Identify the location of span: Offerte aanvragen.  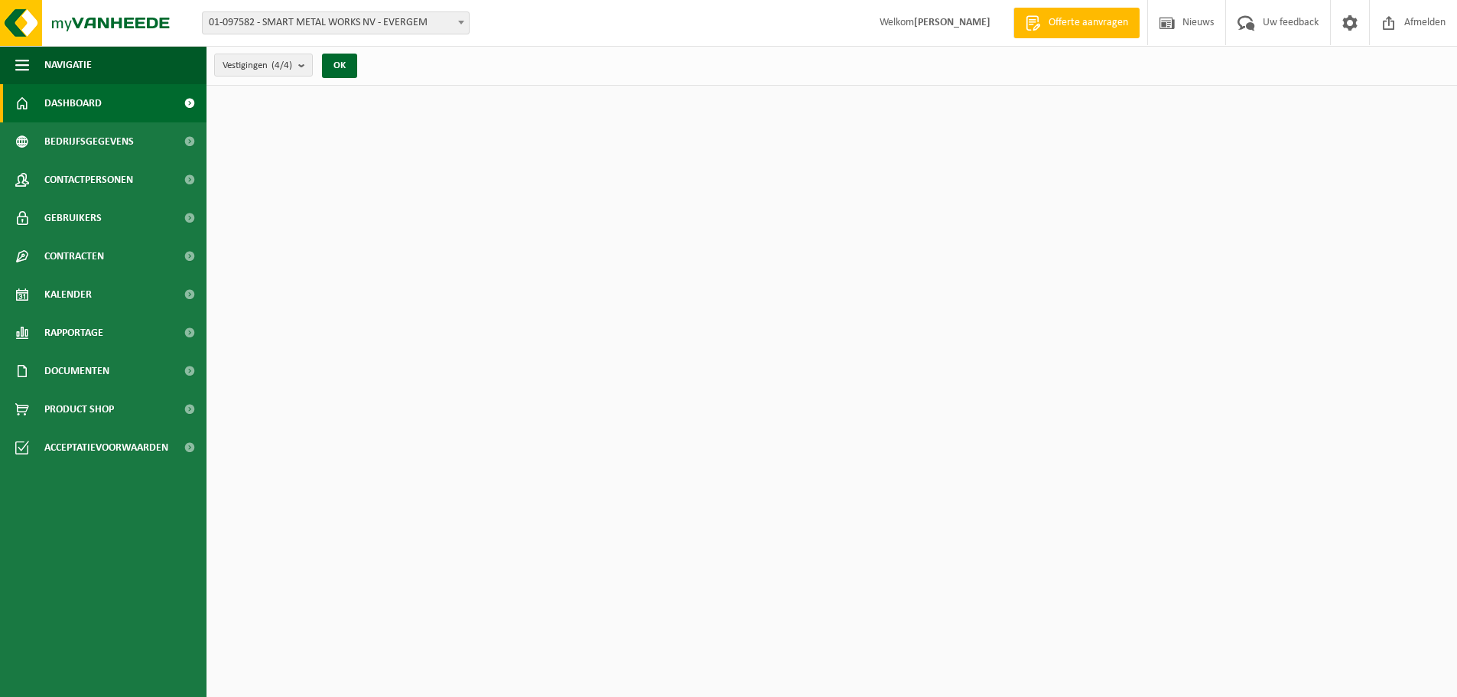
(1088, 23).